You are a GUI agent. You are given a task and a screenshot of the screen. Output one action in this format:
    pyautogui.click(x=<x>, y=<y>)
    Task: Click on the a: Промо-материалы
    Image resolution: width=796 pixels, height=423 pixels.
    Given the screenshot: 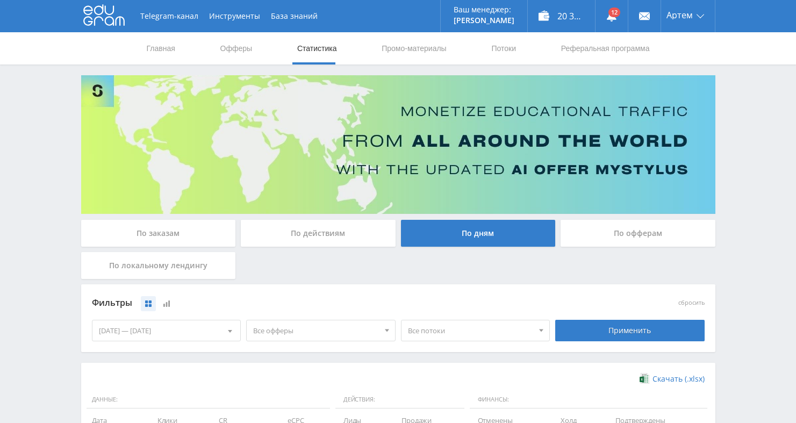 What is the action you would take?
    pyautogui.click(x=414, y=48)
    